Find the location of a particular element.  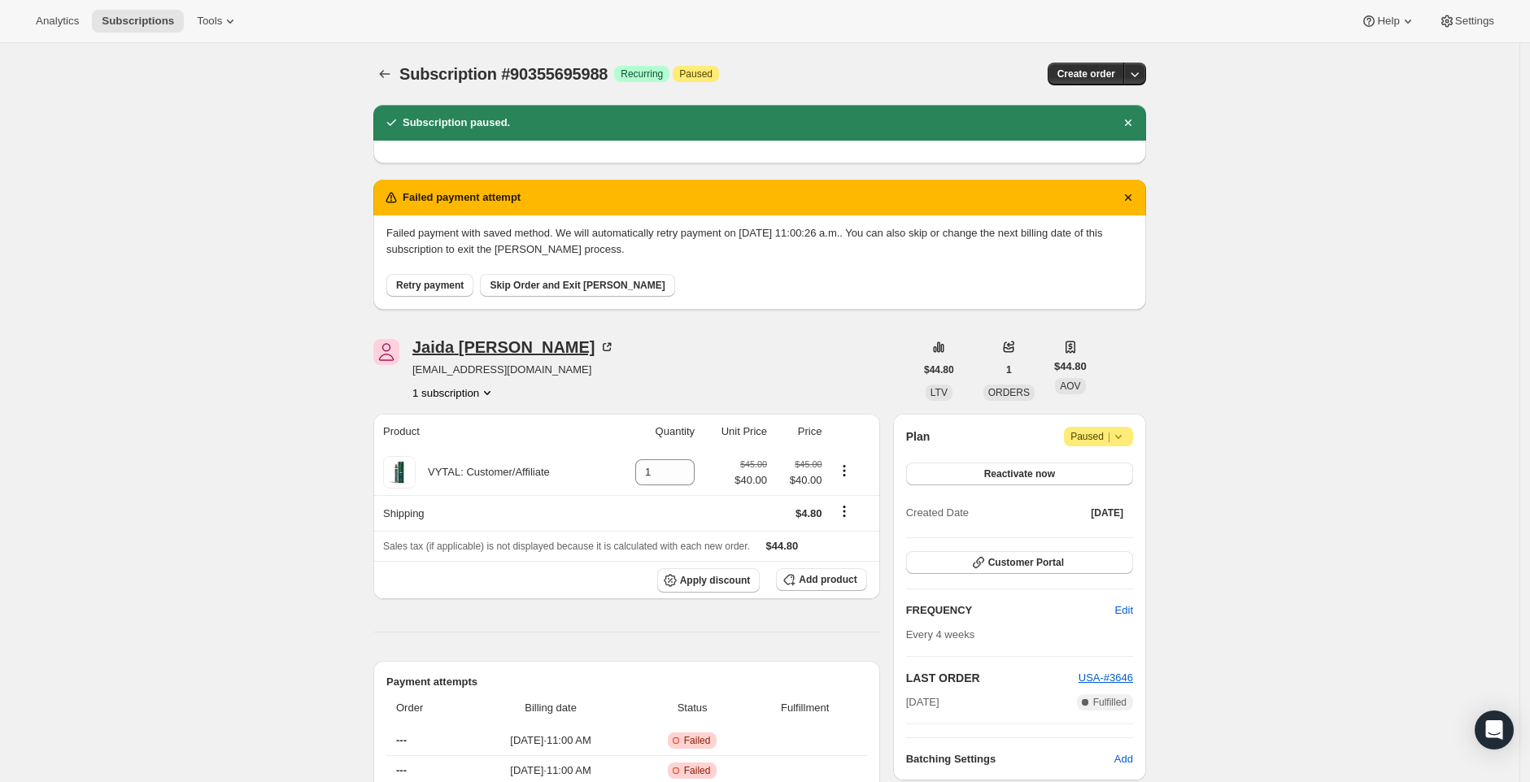

span: Sales tax (if applicable) is not displayed because it is calculated with each new order. is located at coordinates (566, 547).